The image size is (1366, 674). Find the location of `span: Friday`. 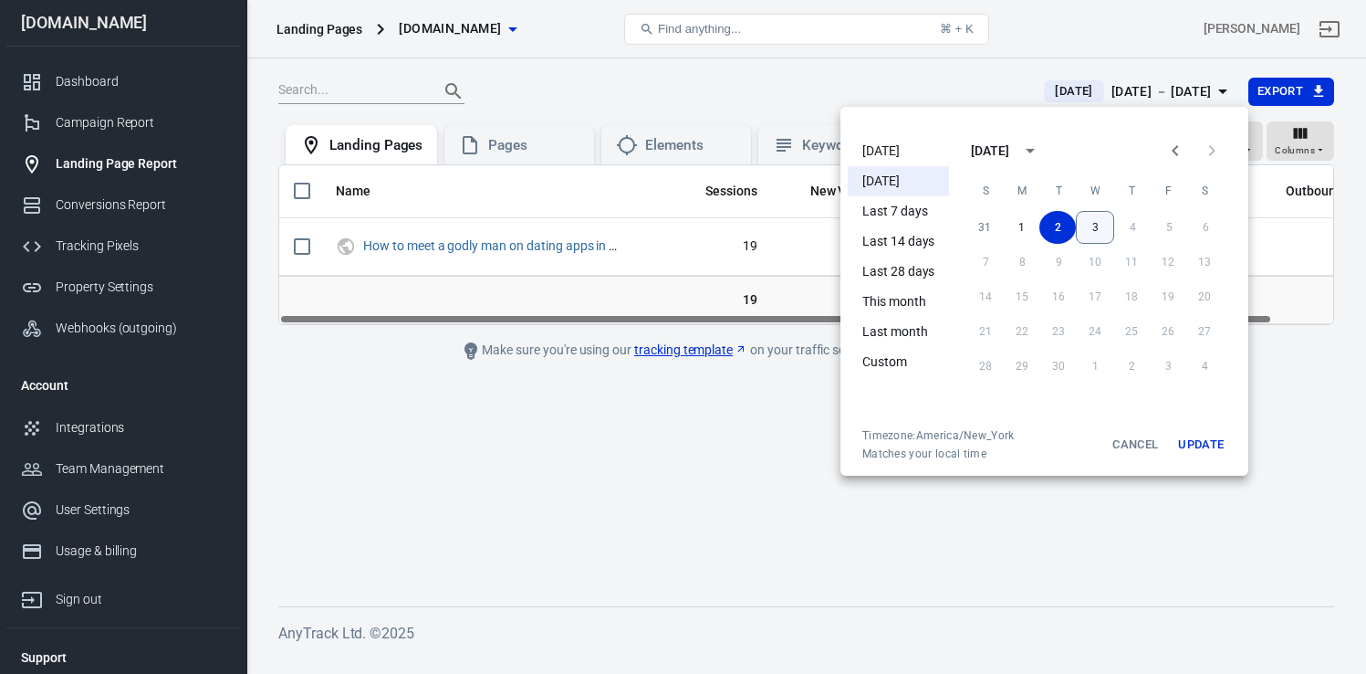

span: Friday is located at coordinates (1168, 191).